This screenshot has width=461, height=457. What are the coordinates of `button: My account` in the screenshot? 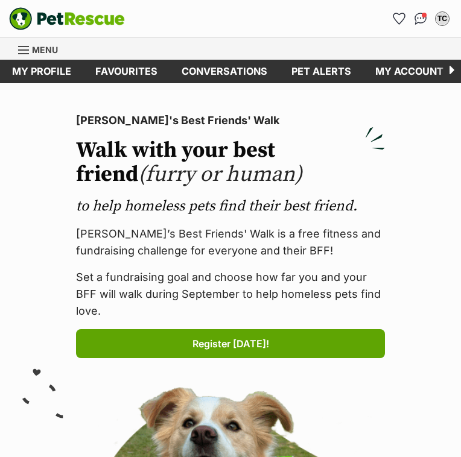 It's located at (442, 19).